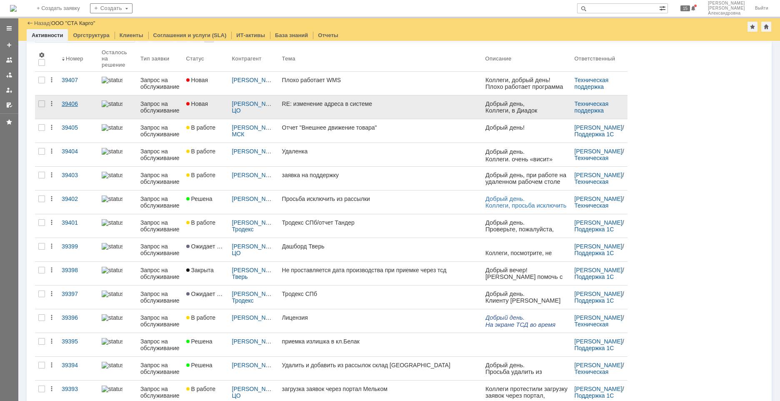 Image resolution: width=780 pixels, height=401 pixels. I want to click on div: Осталось на решение, so click(114, 58).